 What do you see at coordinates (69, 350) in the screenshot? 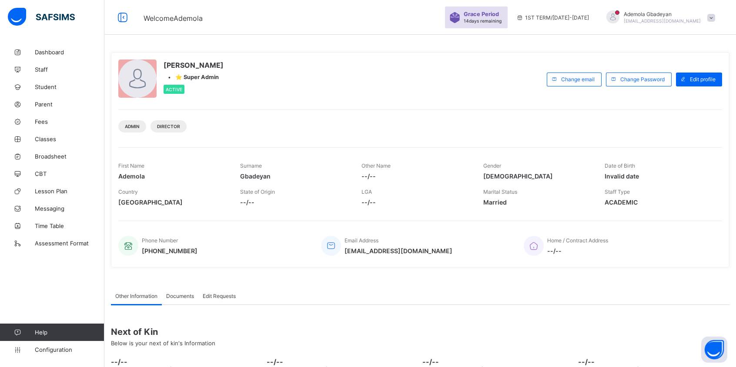
I see `span: Configuration` at bounding box center [69, 350].